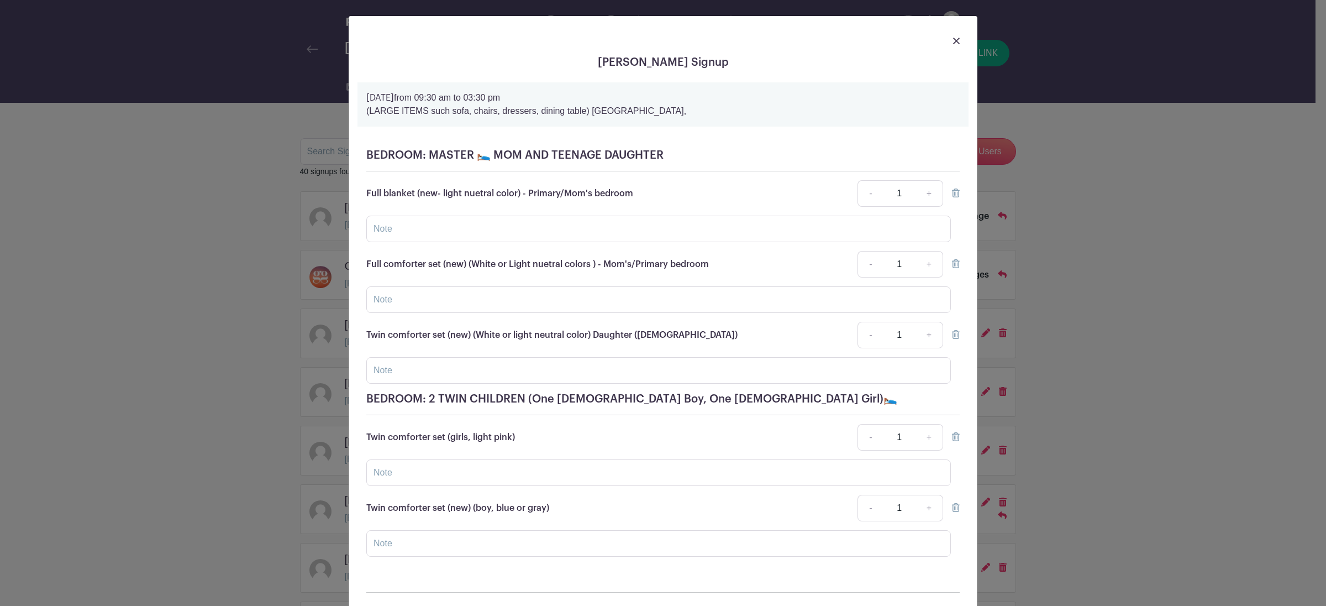 Image resolution: width=1326 pixels, height=606 pixels. I want to click on p: Twin comforter set (new) (boy, blue or gray), so click(457, 508).